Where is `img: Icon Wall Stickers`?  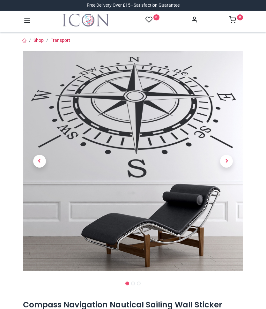
img: Icon Wall Stickers is located at coordinates (86, 20).